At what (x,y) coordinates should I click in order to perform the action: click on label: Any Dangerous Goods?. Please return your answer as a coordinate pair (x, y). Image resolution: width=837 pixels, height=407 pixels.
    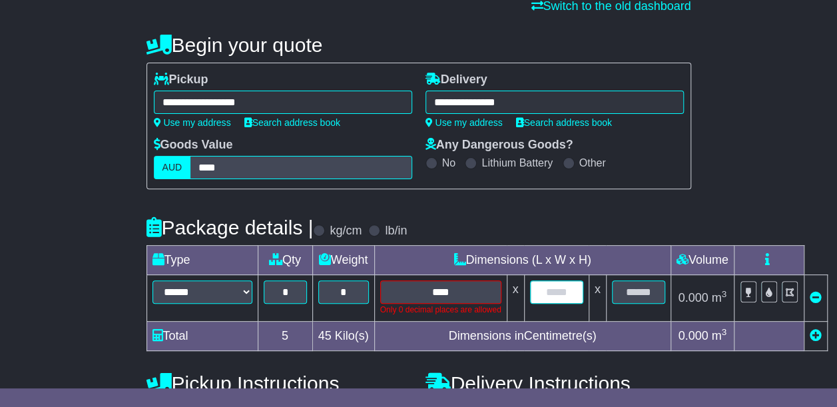
    Looking at the image, I should click on (500, 145).